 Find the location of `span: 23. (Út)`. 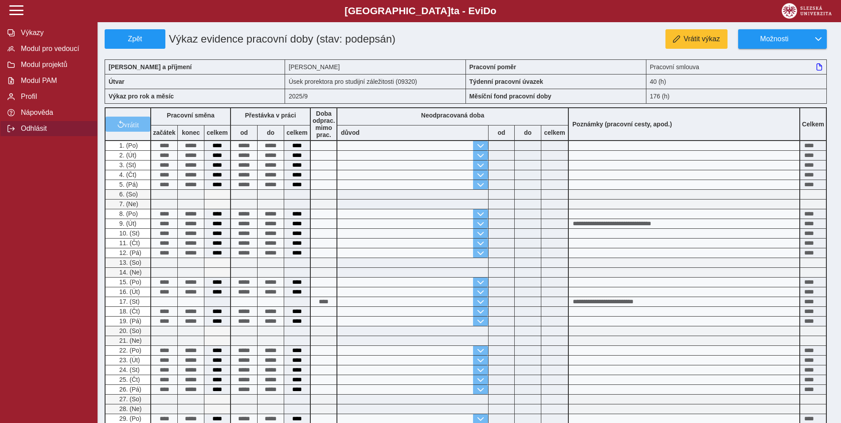

span: 23. (Út) is located at coordinates (129, 360).